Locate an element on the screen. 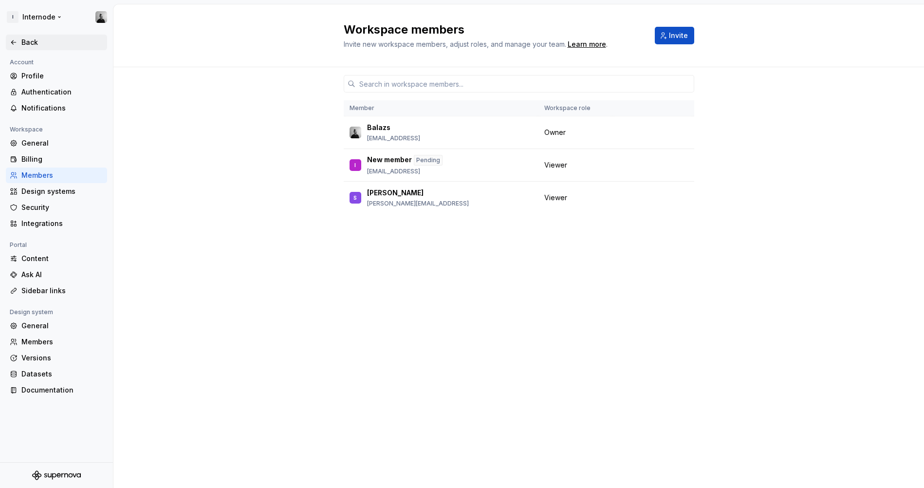 This screenshot has height=488, width=924. a: Learn more is located at coordinates (586, 44).